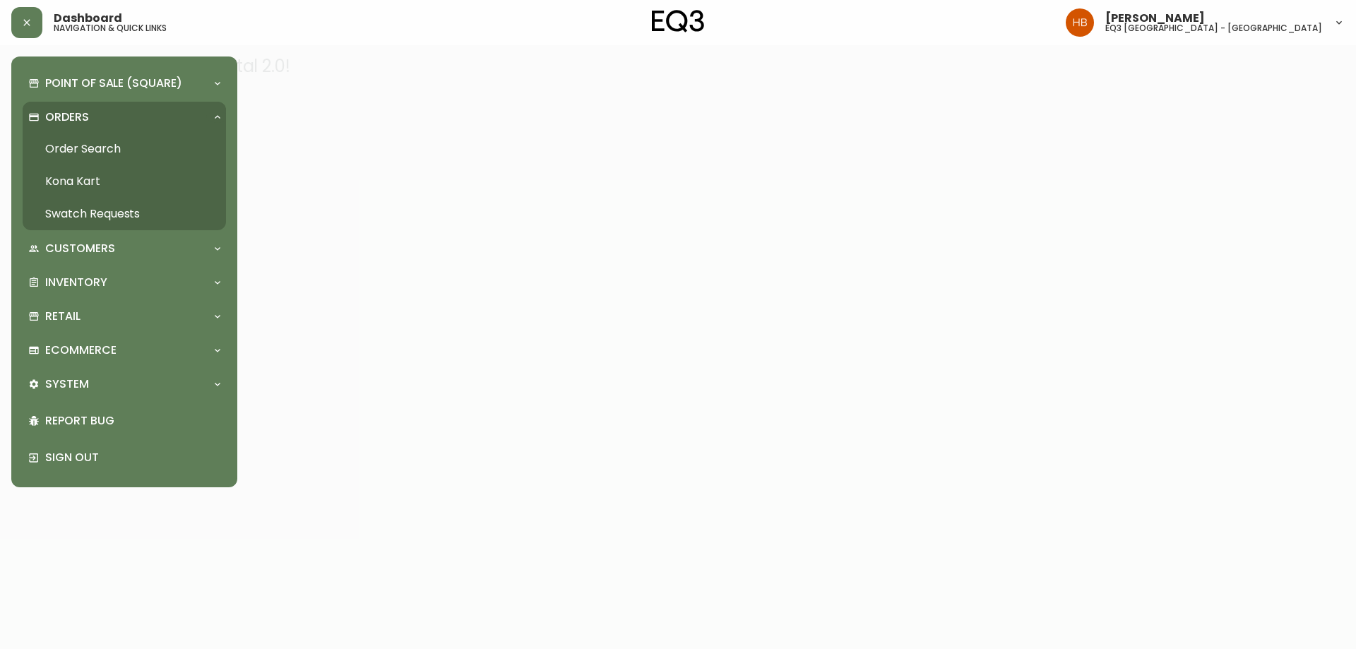 The width and height of the screenshot is (1356, 649). I want to click on img: 49b0c1bb862cd18255417b46f6fd589b, so click(1080, 23).